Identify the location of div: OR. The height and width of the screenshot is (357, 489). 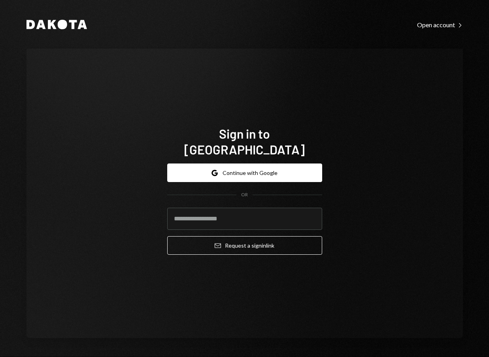
(244, 195).